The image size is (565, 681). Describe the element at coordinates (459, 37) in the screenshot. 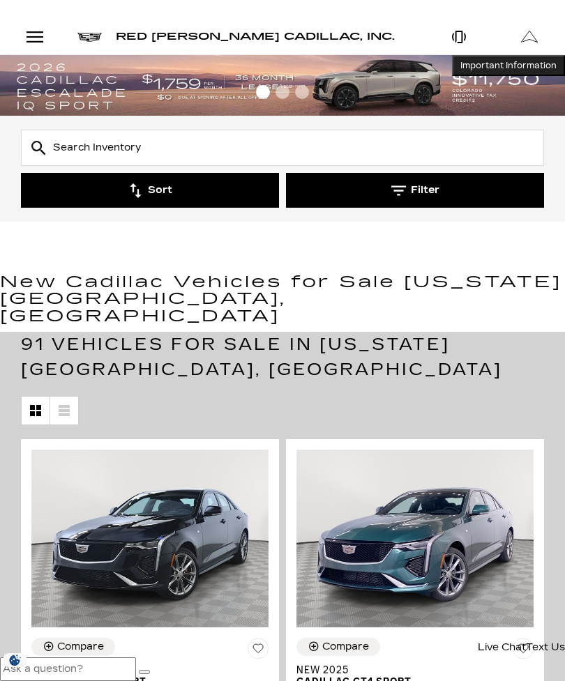

I see `a: Open Phone Modal` at that location.